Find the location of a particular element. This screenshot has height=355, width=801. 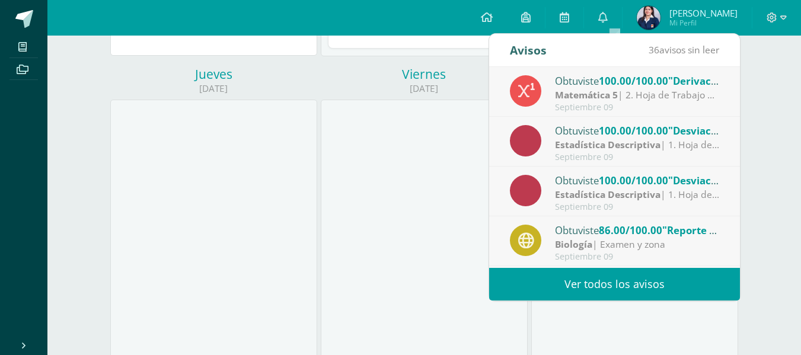

span: 86.00/100.00 is located at coordinates (630, 230).